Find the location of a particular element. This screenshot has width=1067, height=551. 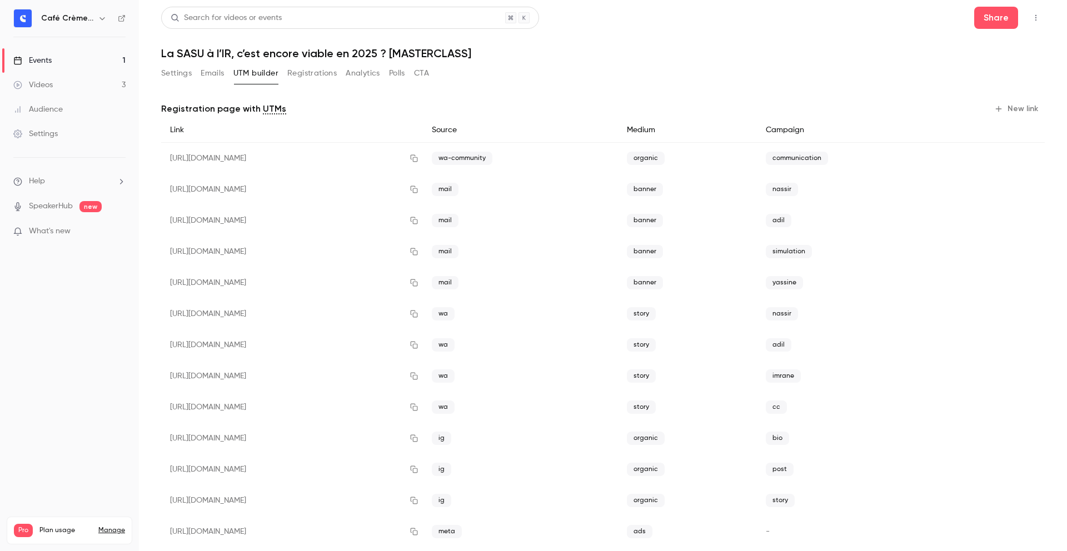

span: Help is located at coordinates (37, 181).